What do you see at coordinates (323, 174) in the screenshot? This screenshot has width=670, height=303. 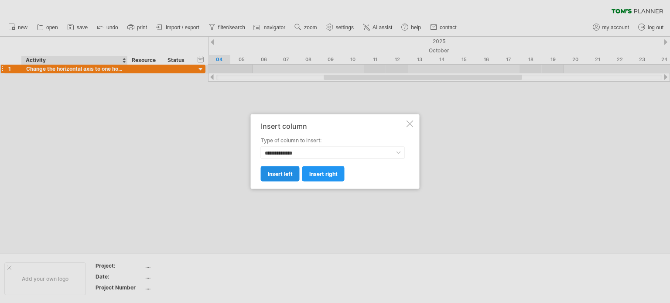 I see `a: insert right` at bounding box center [323, 174].